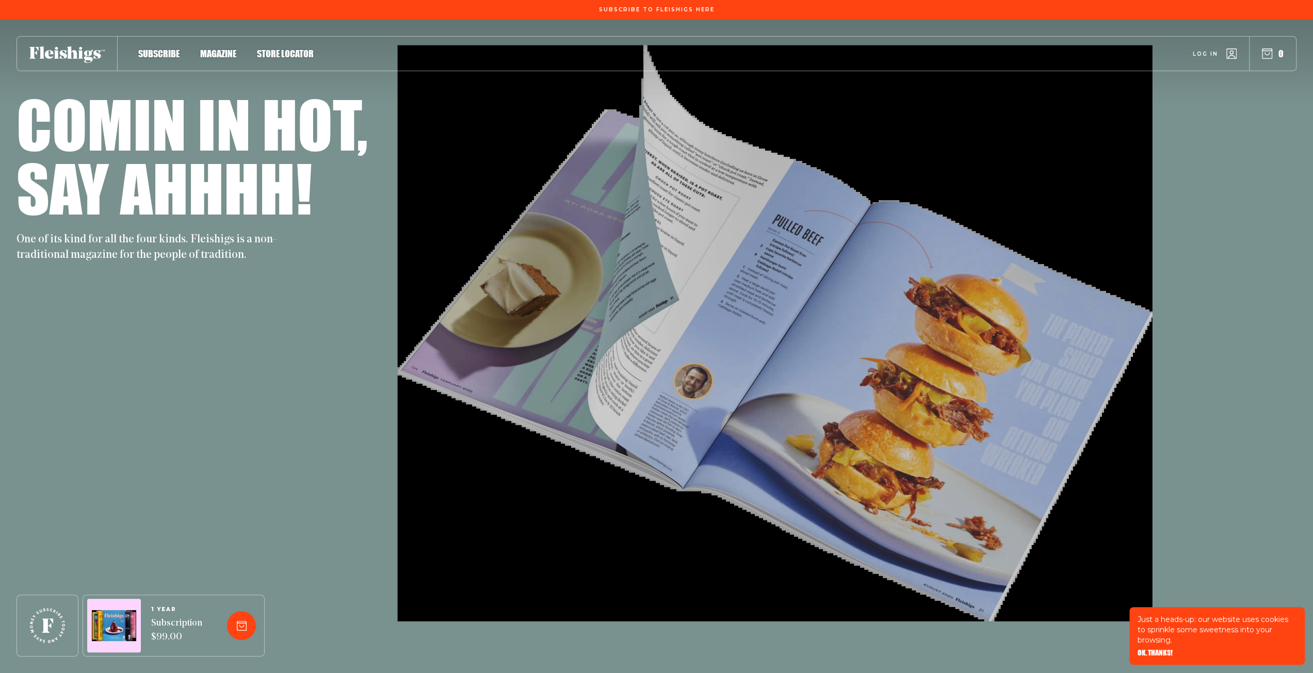 Image resolution: width=1313 pixels, height=673 pixels. What do you see at coordinates (218, 54) in the screenshot?
I see `span: Magazine` at bounding box center [218, 54].